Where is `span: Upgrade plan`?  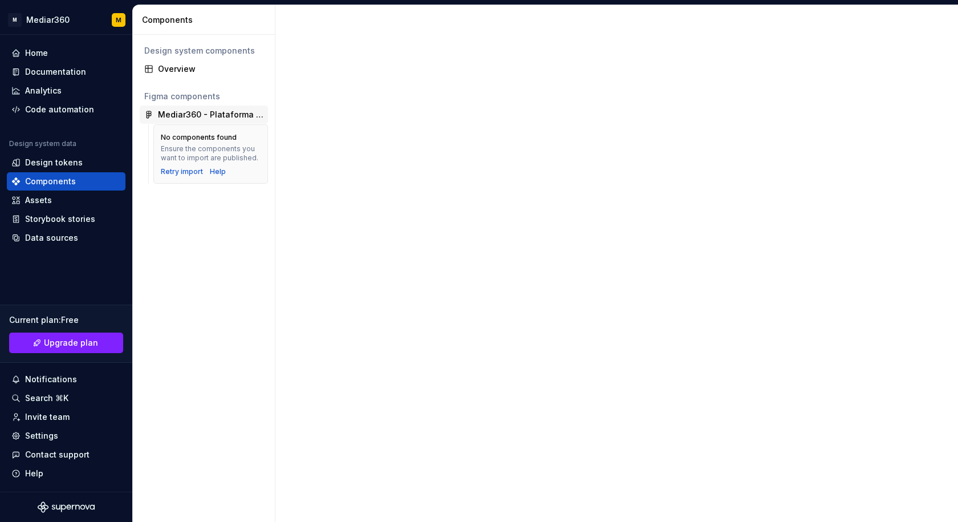 span: Upgrade plan is located at coordinates (71, 343).